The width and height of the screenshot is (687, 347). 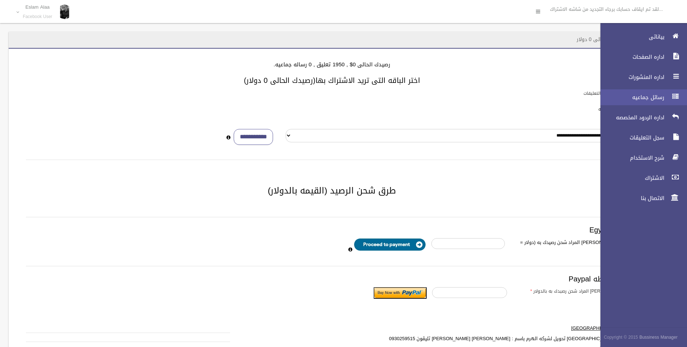 What do you see at coordinates (630, 158) in the screenshot?
I see `span: شرح الاستخدام` at bounding box center [630, 158].